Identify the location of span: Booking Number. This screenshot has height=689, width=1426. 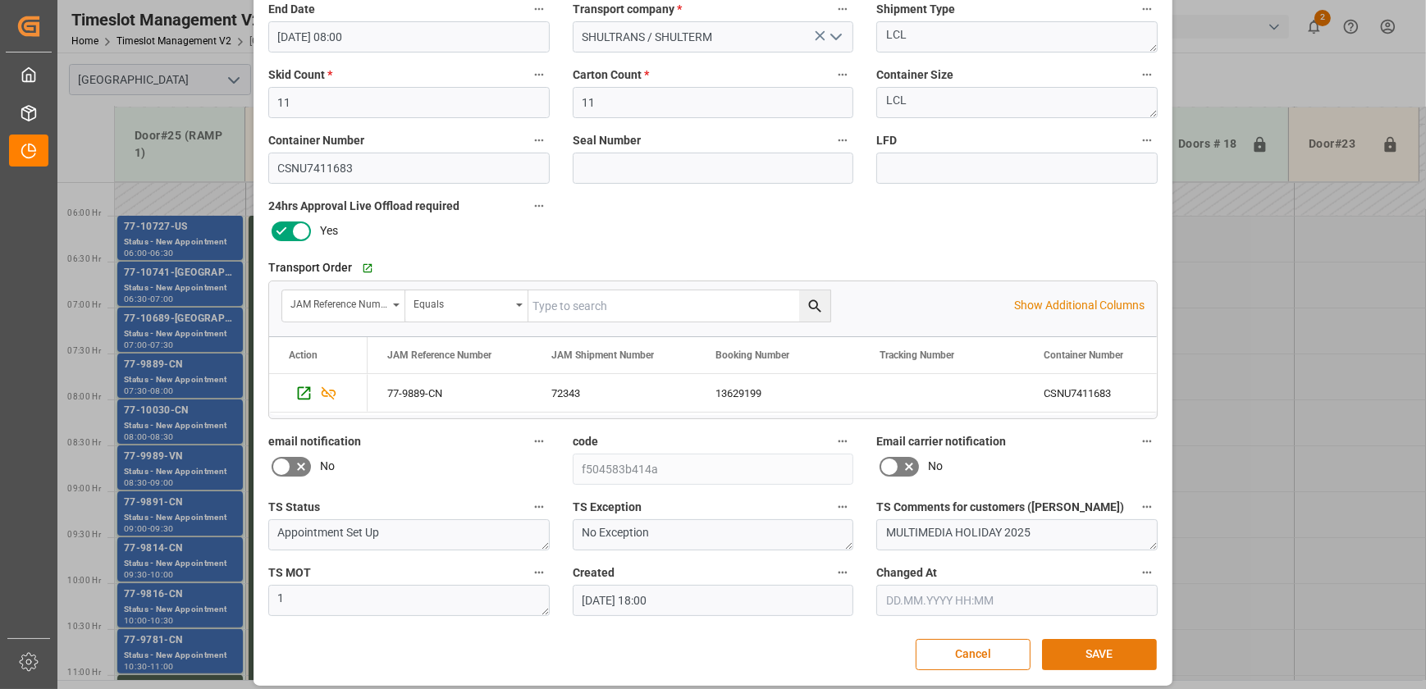
(753, 355).